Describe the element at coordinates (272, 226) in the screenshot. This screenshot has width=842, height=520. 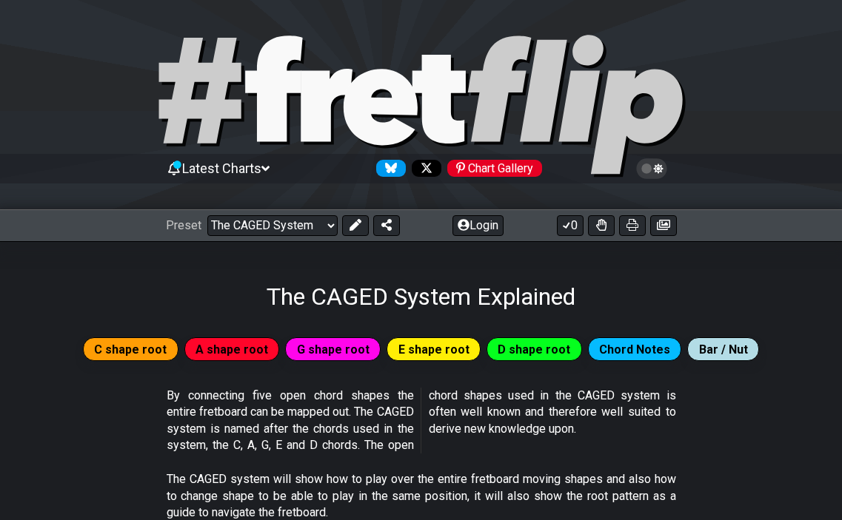
I see `select: Preset` at that location.